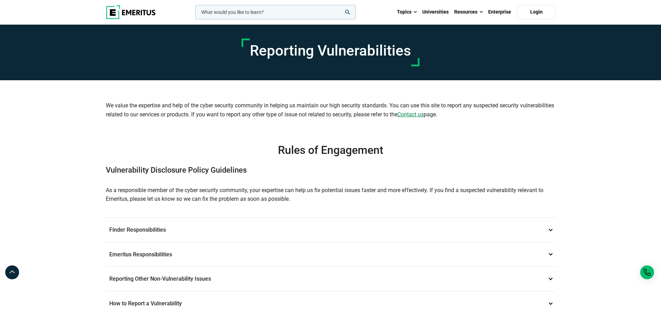 The width and height of the screenshot is (661, 314). Describe the element at coordinates (331, 170) in the screenshot. I see `h3: Vulnerability Disclosure Policy Guidelines` at that location.